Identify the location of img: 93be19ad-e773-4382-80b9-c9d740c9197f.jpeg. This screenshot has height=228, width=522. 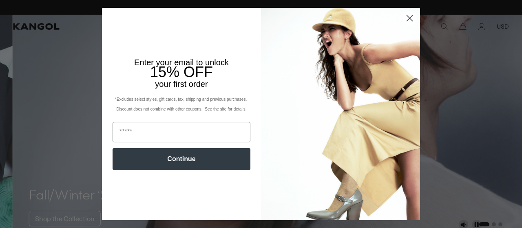
(340, 114).